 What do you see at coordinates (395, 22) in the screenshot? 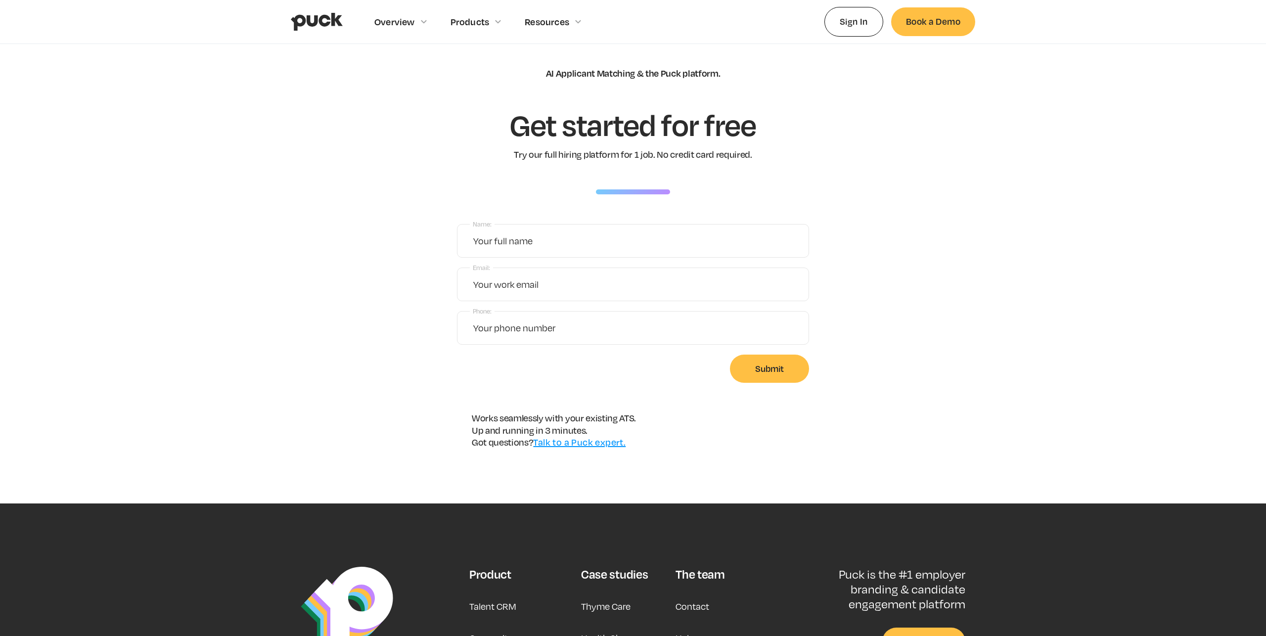
I see `div: Overview` at bounding box center [395, 22].